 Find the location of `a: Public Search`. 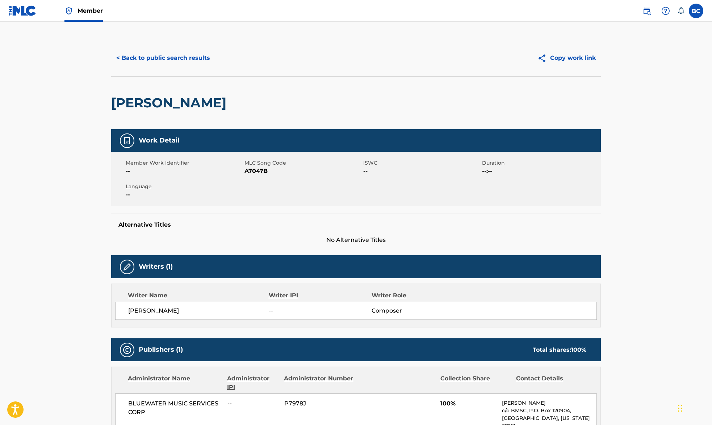

a: Public Search is located at coordinates (647, 11).